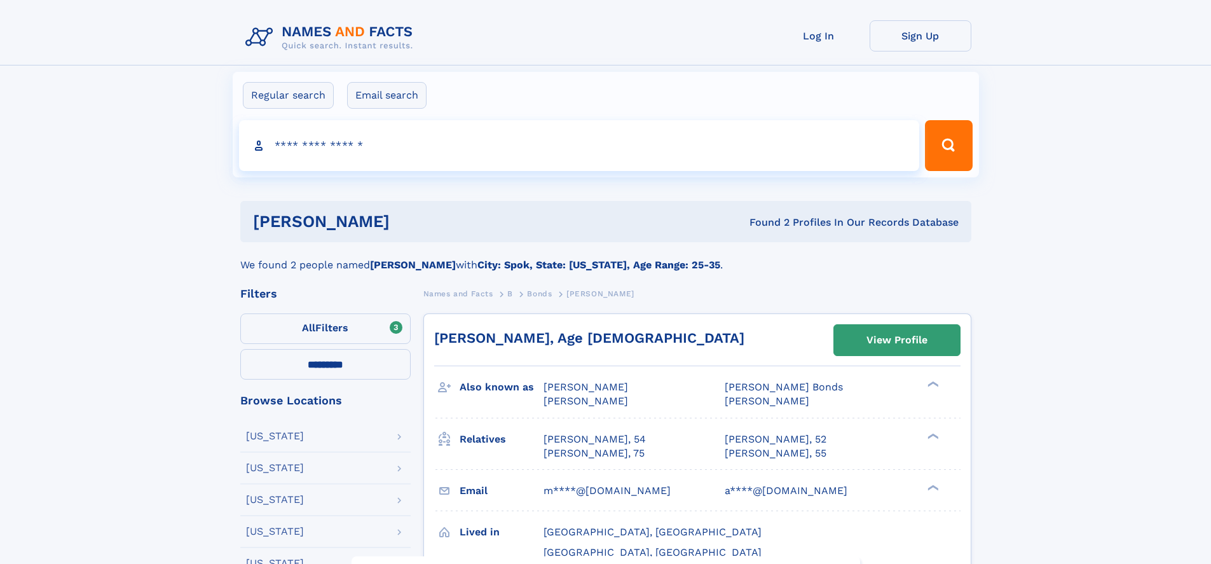 The image size is (1211, 564). Describe the element at coordinates (502, 439) in the screenshot. I see `h3: Relatives` at that location.